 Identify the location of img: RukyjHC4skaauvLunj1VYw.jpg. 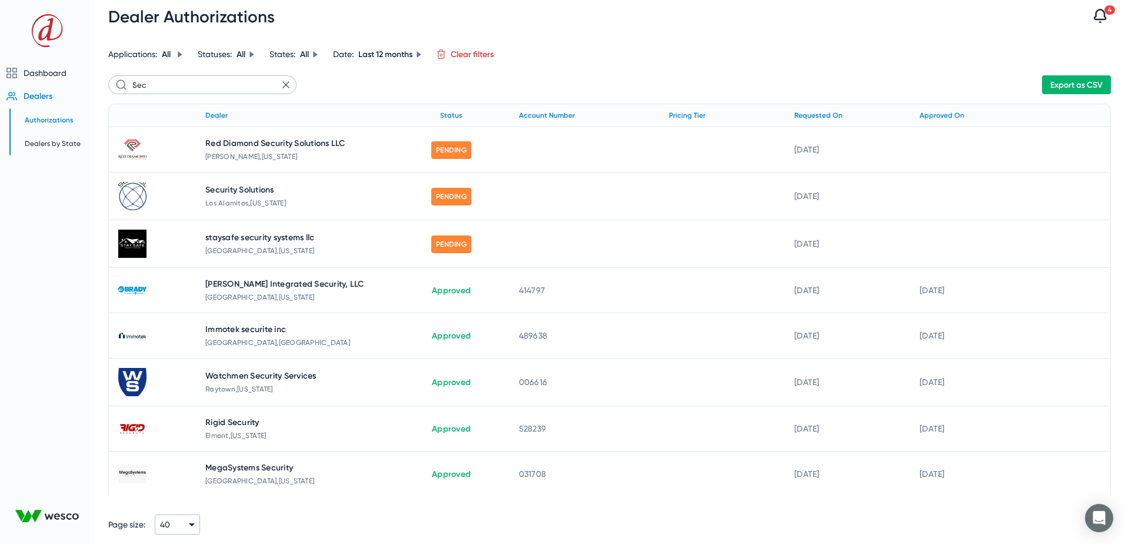
(132, 290).